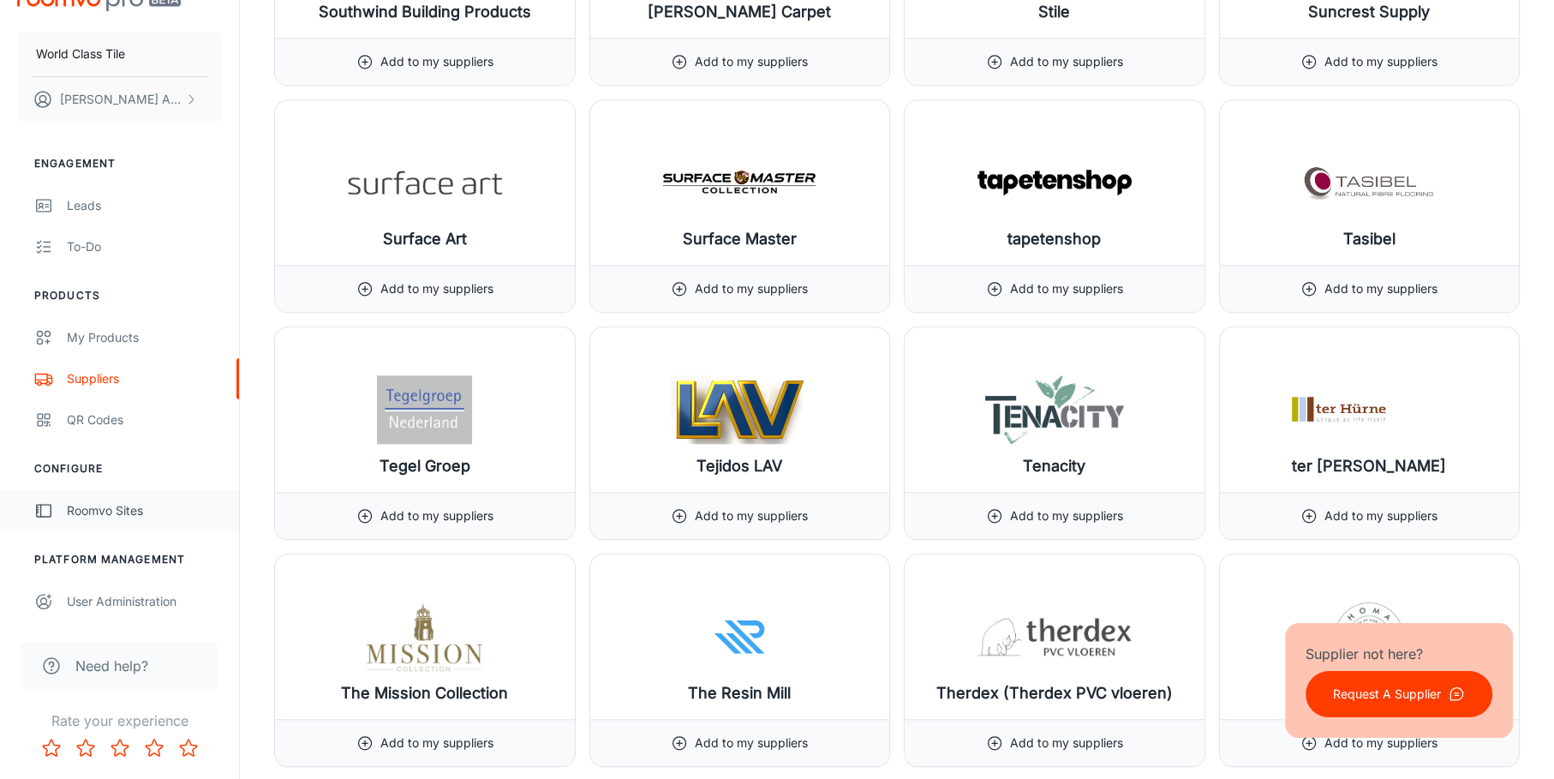 This screenshot has height=779, width=1554. What do you see at coordinates (1055, 183) in the screenshot?
I see `img: tapetenshop` at bounding box center [1055, 183].